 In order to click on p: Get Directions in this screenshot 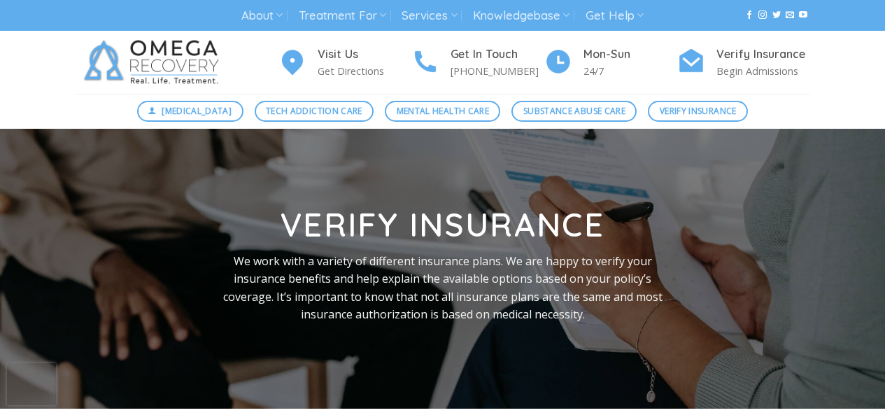, I will do `click(365, 71)`.